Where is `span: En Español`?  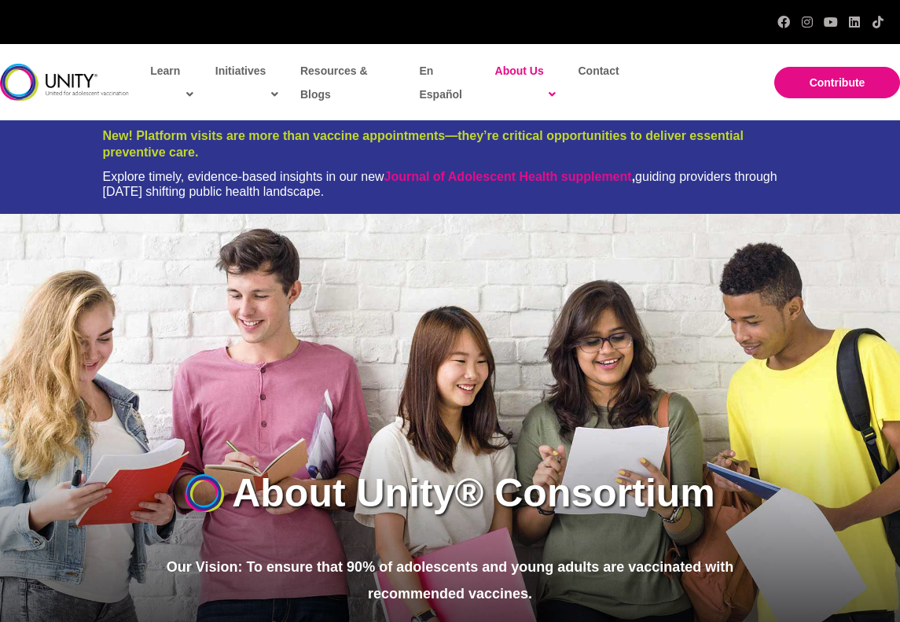
span: En Español is located at coordinates (440, 83).